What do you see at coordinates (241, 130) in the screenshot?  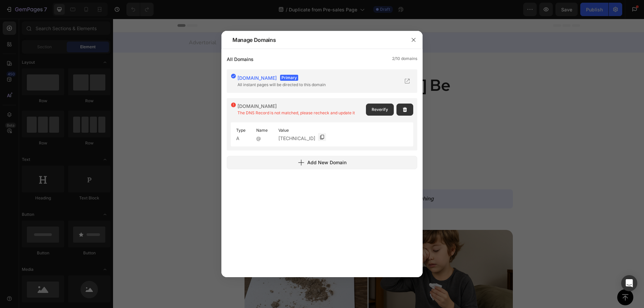 I see `span: Type` at bounding box center [241, 130].